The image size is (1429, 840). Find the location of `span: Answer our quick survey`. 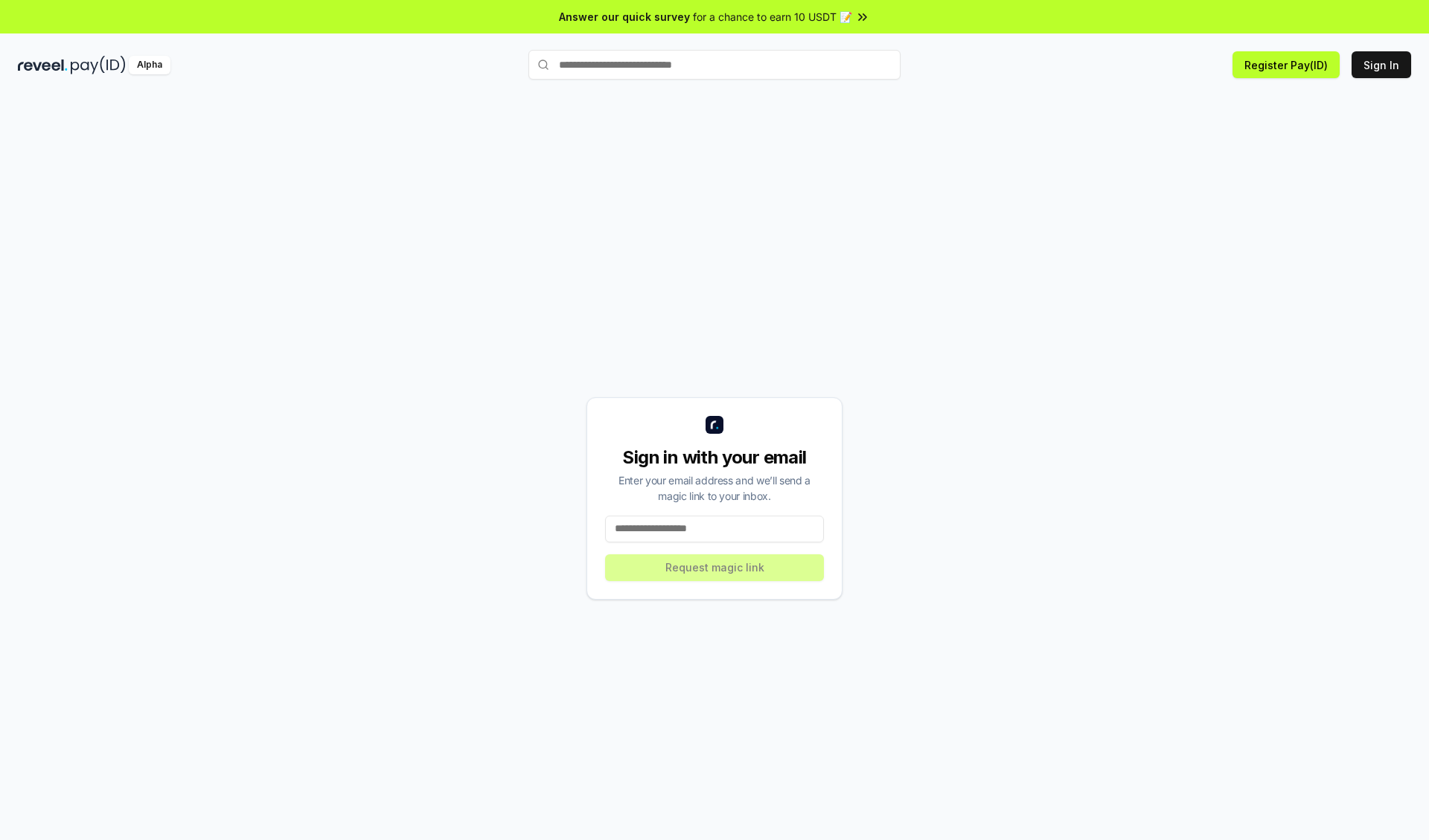

span: Answer our quick survey is located at coordinates (625, 16).